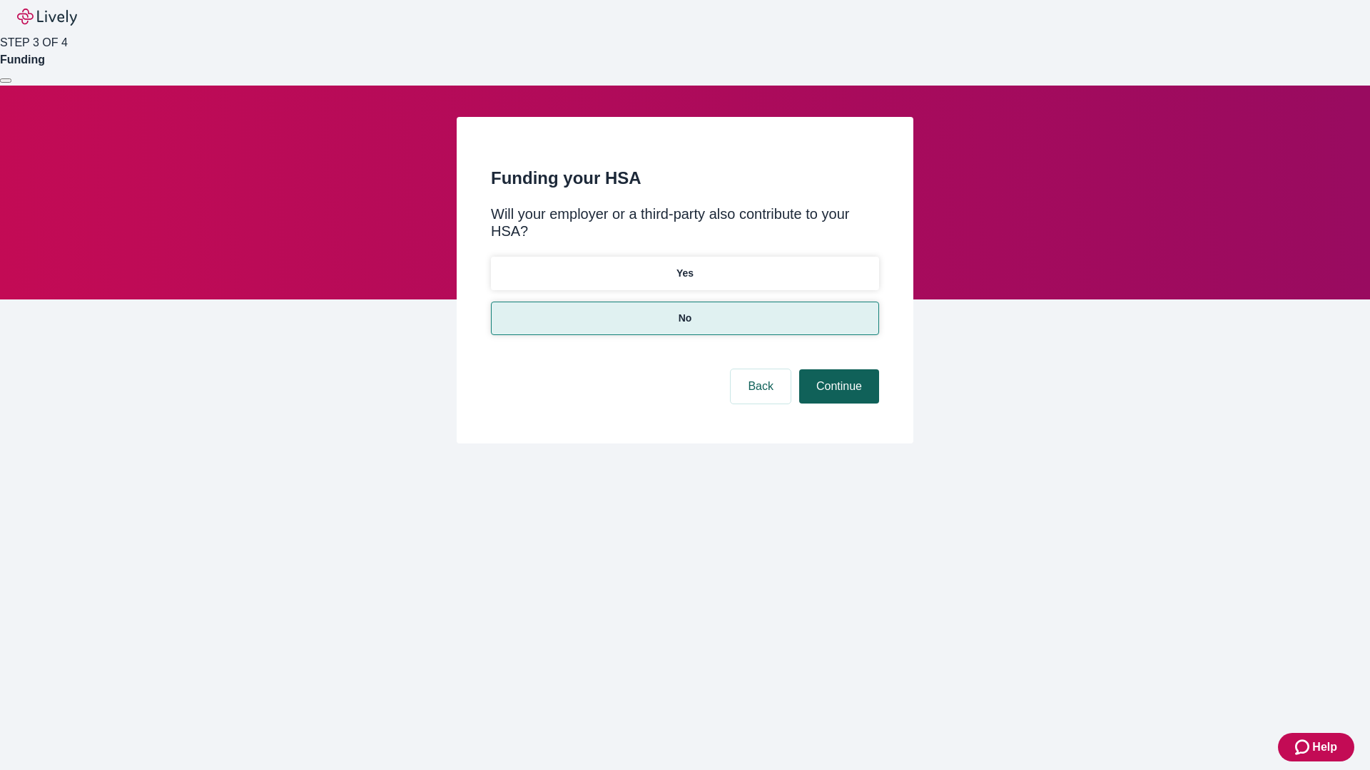 The width and height of the screenshot is (1370, 770). I want to click on p: No, so click(685, 318).